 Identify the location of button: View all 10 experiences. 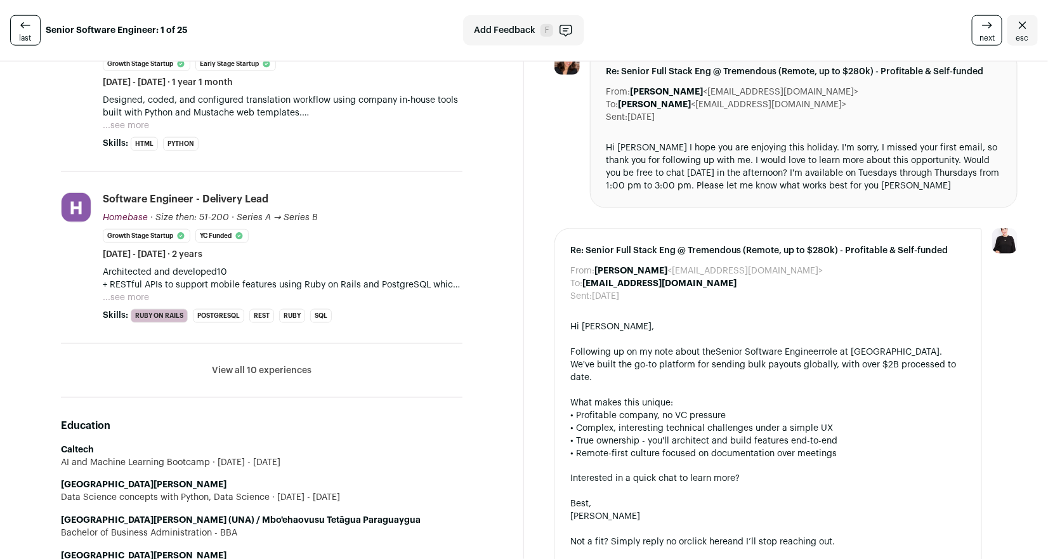
(261, 370).